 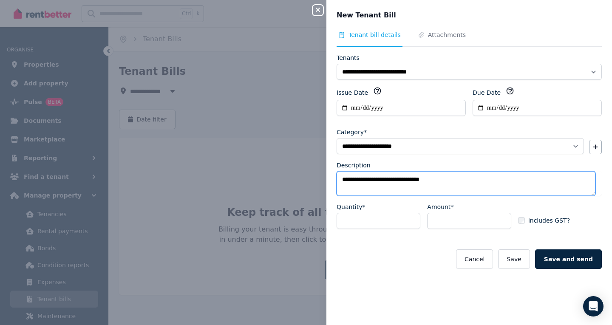 What do you see at coordinates (354, 165) in the screenshot?
I see `label: Description` at bounding box center [354, 165].